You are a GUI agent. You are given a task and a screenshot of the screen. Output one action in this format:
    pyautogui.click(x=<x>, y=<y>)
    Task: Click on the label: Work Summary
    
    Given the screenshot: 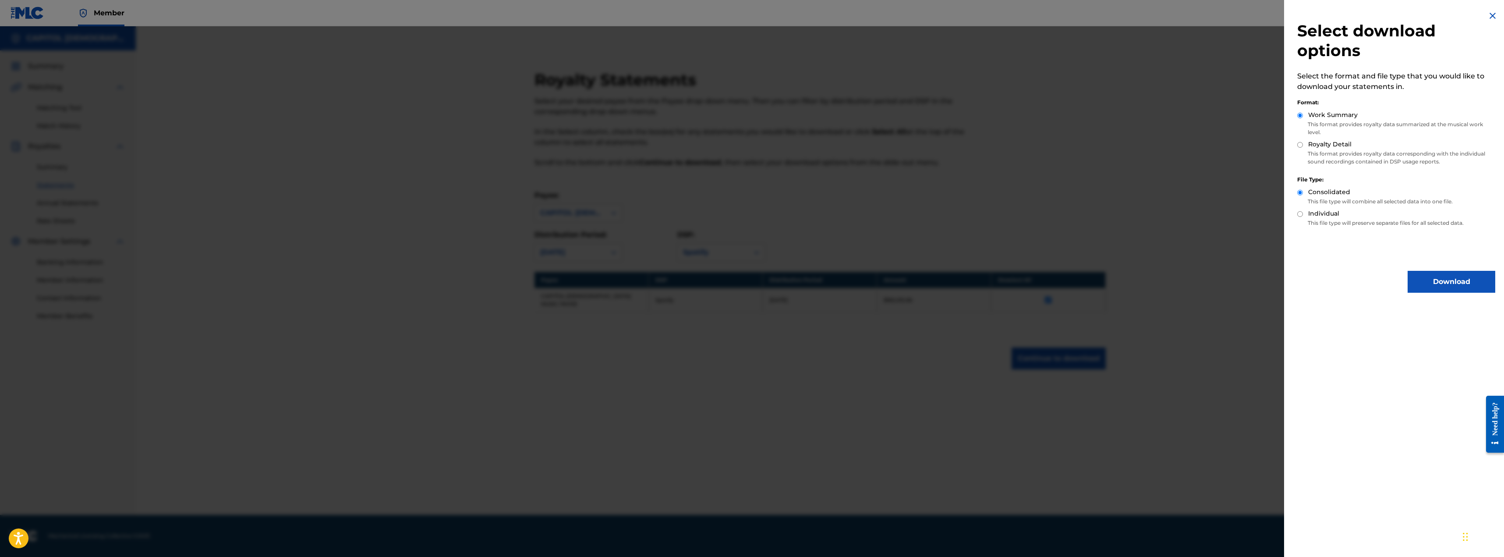 What is the action you would take?
    pyautogui.click(x=1333, y=115)
    